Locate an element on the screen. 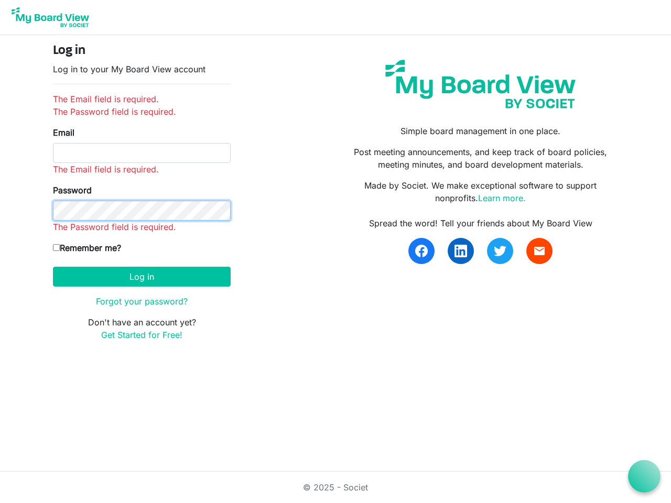 The height and width of the screenshot is (503, 671). img: twitter.svg is located at coordinates (500, 251).